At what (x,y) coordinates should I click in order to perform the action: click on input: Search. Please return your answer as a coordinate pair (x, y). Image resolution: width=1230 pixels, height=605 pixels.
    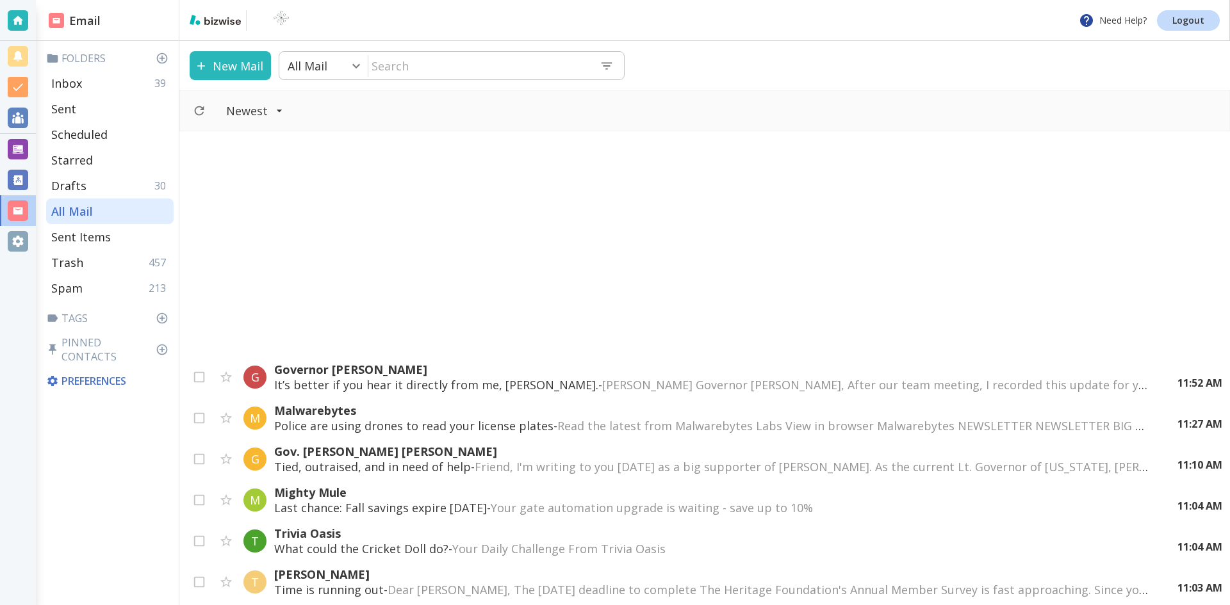
    Looking at the image, I should click on (478, 65).